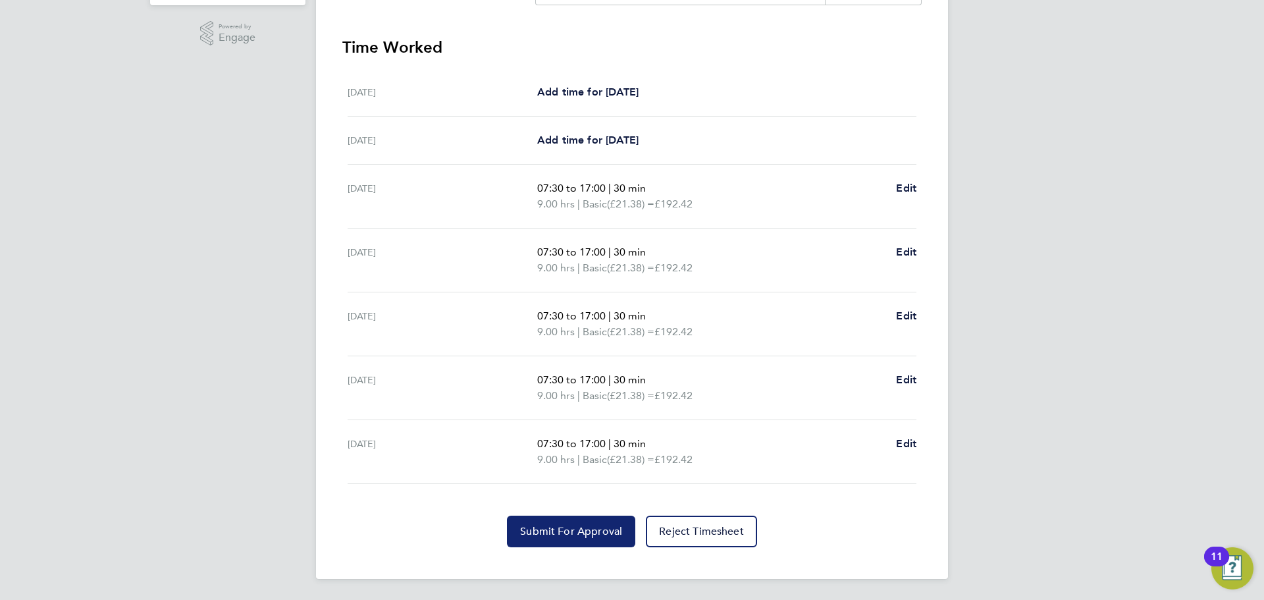 This screenshot has width=1264, height=600. What do you see at coordinates (701, 531) in the screenshot?
I see `span: Reject Timesheet` at bounding box center [701, 531].